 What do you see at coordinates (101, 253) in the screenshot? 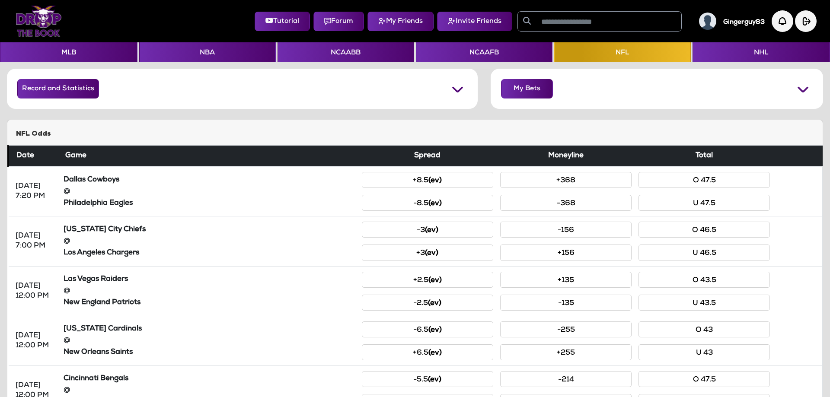
I see `strong: Los Angeles Chargers` at bounding box center [101, 253].